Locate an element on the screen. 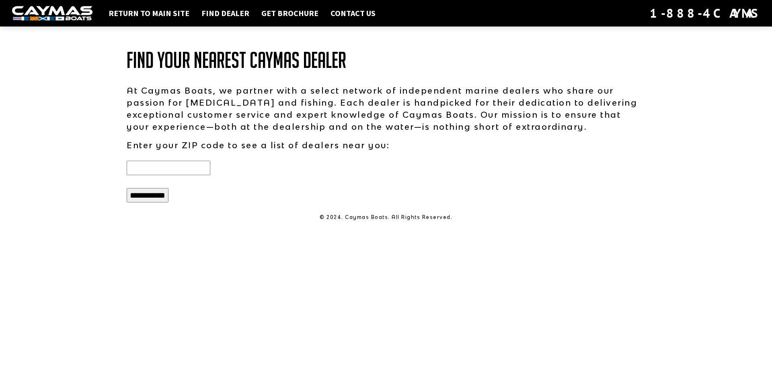 The height and width of the screenshot is (366, 772). p: Enter your ZIP code to see a list of dealers near you: is located at coordinates (386, 145).